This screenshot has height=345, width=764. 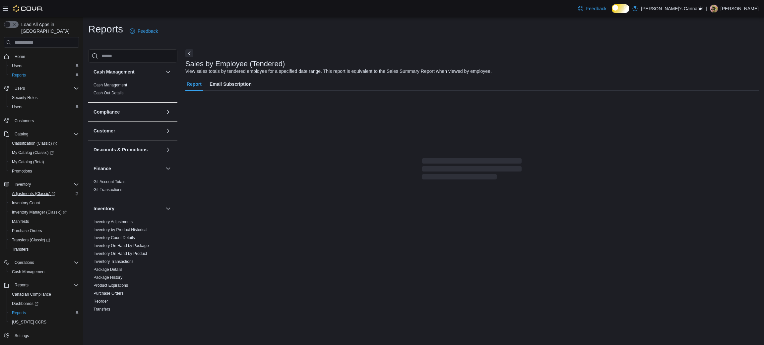 I want to click on a: Inventory by Product Historical, so click(x=120, y=230).